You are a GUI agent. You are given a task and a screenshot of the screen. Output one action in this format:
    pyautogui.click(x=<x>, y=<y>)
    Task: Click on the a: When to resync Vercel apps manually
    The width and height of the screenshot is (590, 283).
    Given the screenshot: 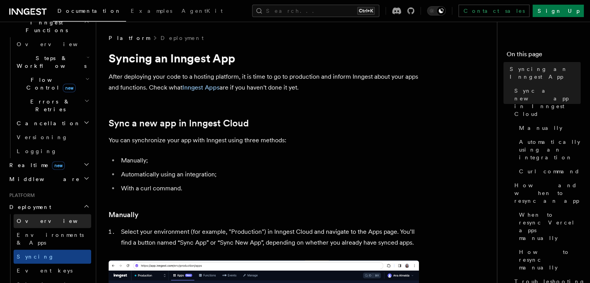 What is the action you would take?
    pyautogui.click(x=548, y=227)
    